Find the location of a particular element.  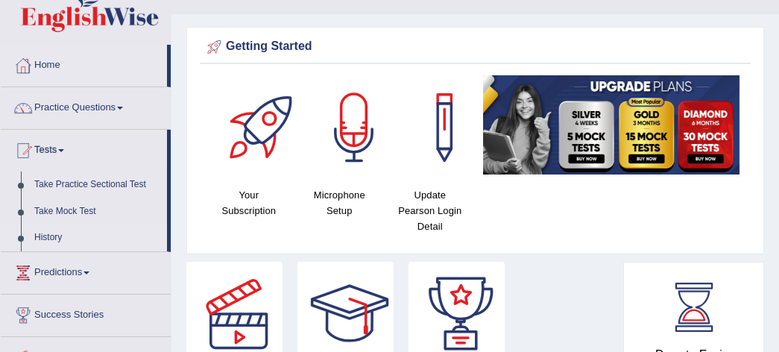

a: History is located at coordinates (97, 238).